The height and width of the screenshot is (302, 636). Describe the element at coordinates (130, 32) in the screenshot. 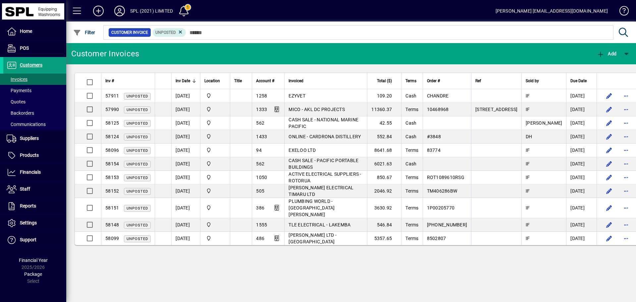

I see `span: Customer Invoice` at that location.